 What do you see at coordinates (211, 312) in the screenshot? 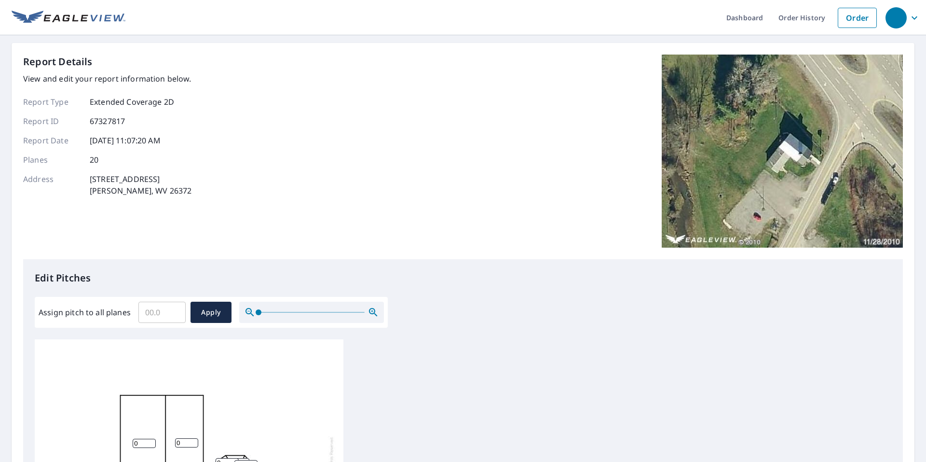
I see `span: Apply` at bounding box center [211, 312].